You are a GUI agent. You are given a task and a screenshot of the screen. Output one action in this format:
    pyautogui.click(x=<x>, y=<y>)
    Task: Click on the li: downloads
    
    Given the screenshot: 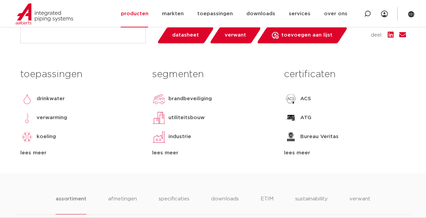 What is the action you would take?
    pyautogui.click(x=225, y=205)
    